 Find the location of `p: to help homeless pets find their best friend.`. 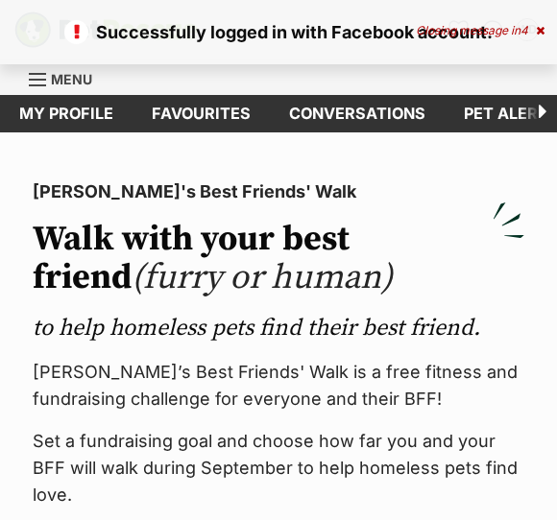

p: to help homeless pets find their best friend. is located at coordinates (278, 328).